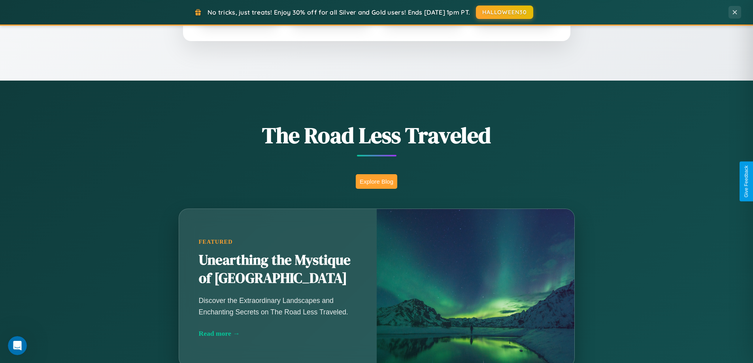  I want to click on h1: The Road Less Traveled, so click(377, 135).